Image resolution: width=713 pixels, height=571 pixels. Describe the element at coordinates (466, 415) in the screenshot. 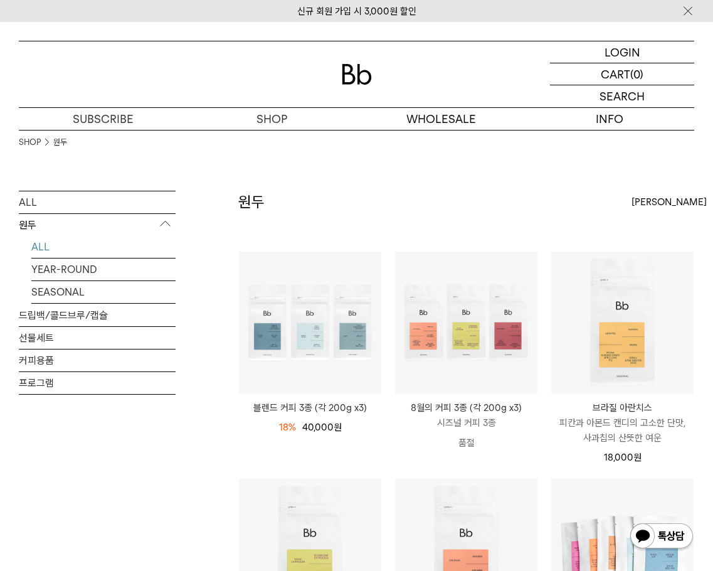

I see `a: 8월의 커피 3종 (각 200g x3) 시즈널 커피 3종` at that location.